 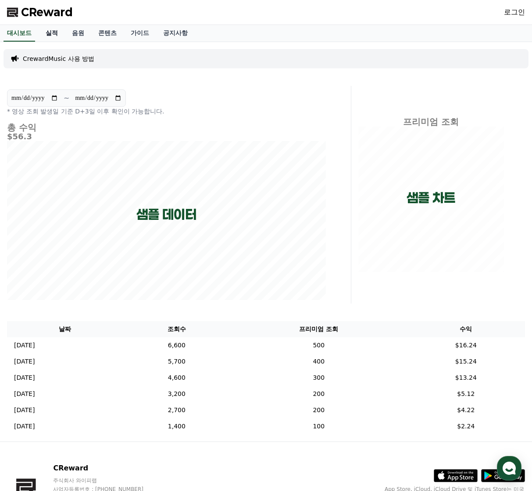 I want to click on a: 콘텐츠, so click(x=107, y=33).